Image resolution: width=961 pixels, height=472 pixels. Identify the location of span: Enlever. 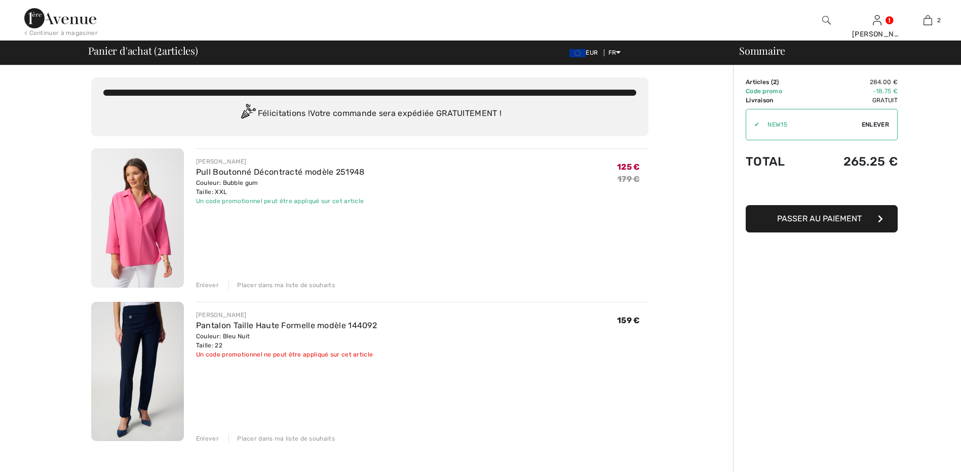
(875, 125).